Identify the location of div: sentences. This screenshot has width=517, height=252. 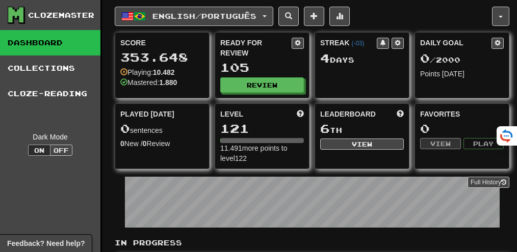
(162, 129).